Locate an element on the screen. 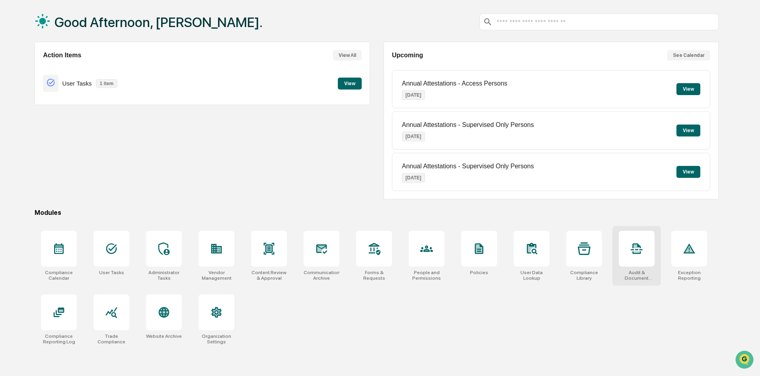 The image size is (760, 376). div: Exception Reporting is located at coordinates (689, 275).